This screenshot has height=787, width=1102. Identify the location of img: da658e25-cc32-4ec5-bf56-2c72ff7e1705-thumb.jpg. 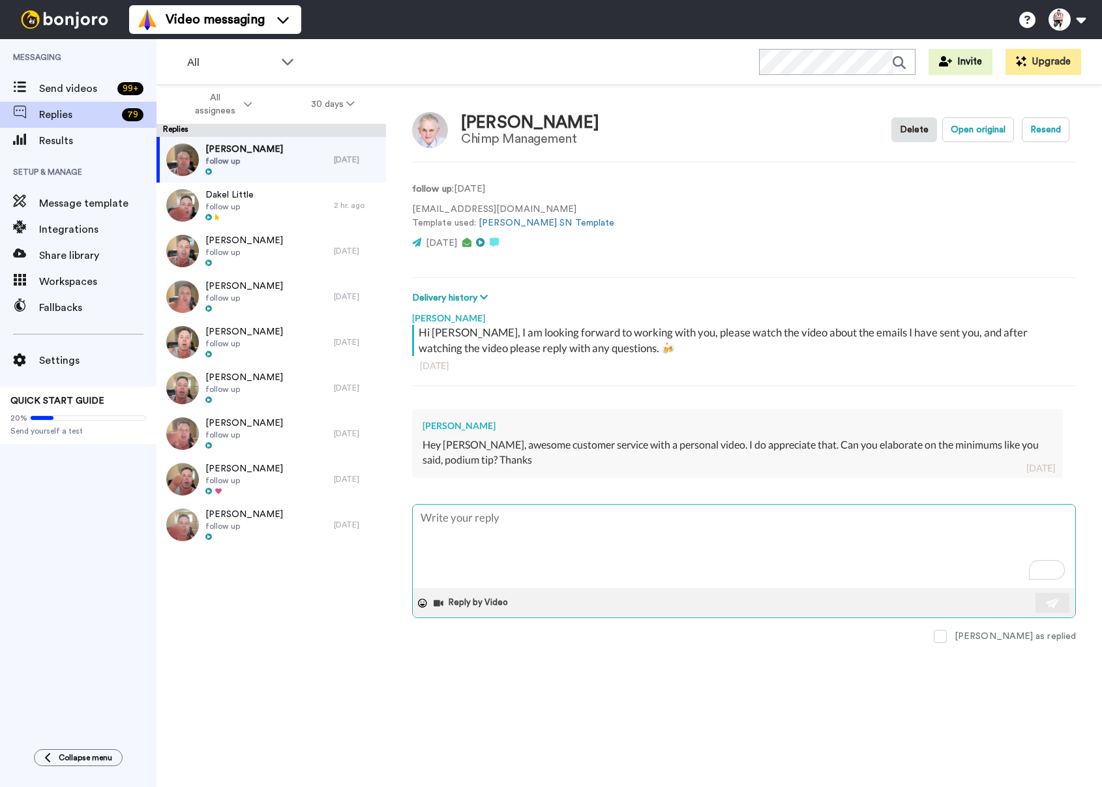
(183, 434).